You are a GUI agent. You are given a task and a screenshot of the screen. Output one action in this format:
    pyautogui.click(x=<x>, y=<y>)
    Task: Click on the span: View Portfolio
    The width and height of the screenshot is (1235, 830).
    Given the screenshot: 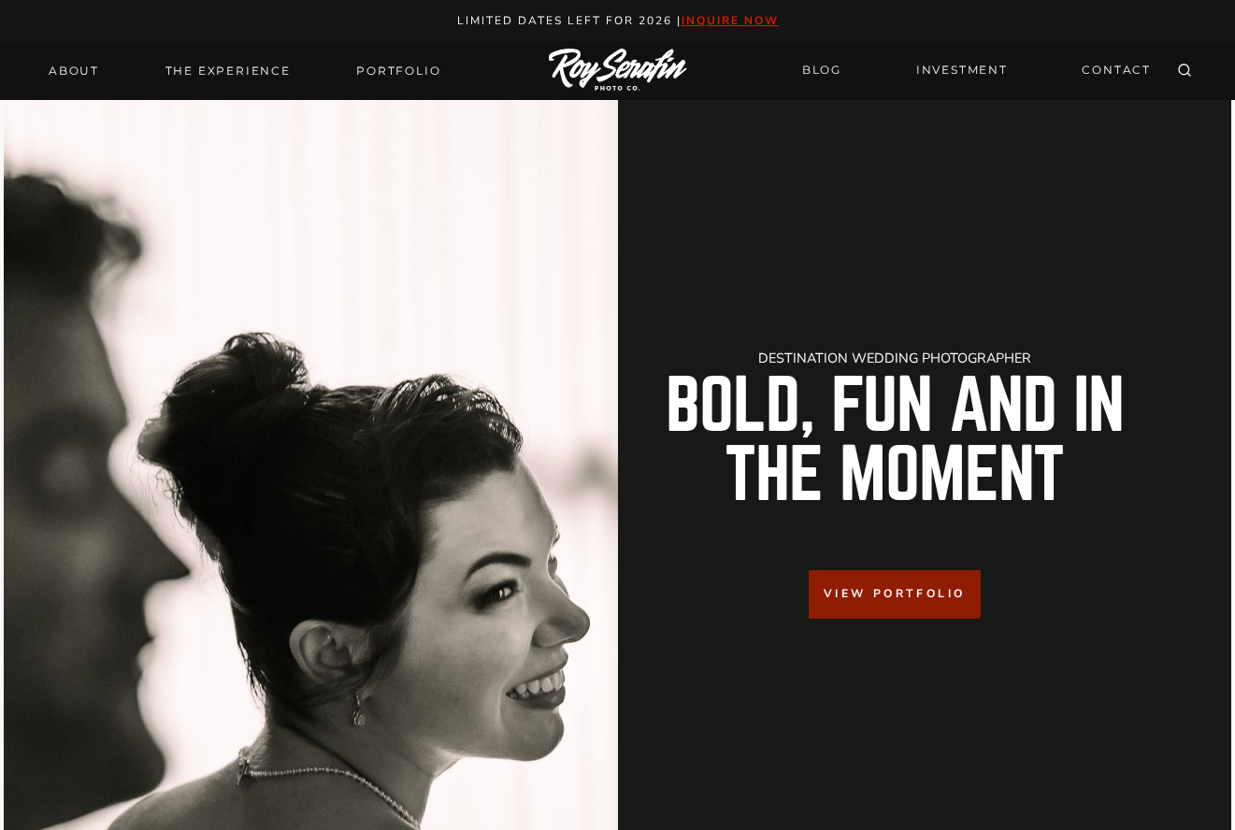 What is the action you would take?
    pyautogui.click(x=895, y=594)
    